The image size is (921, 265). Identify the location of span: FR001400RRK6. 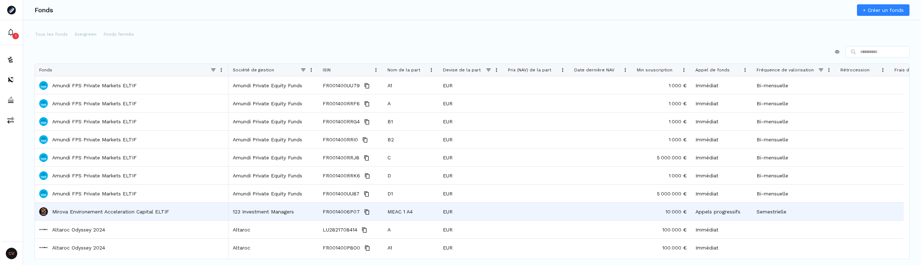
(342, 175).